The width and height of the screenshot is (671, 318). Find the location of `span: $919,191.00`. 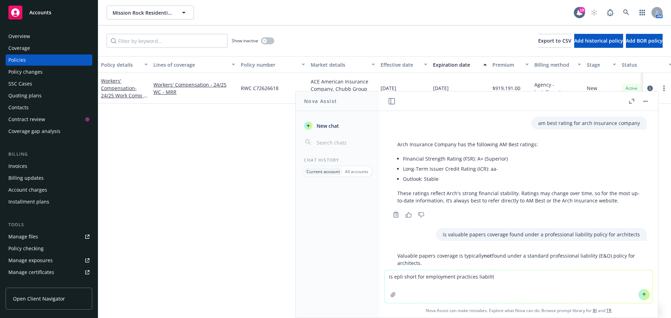

span: $919,191.00 is located at coordinates (506, 88).